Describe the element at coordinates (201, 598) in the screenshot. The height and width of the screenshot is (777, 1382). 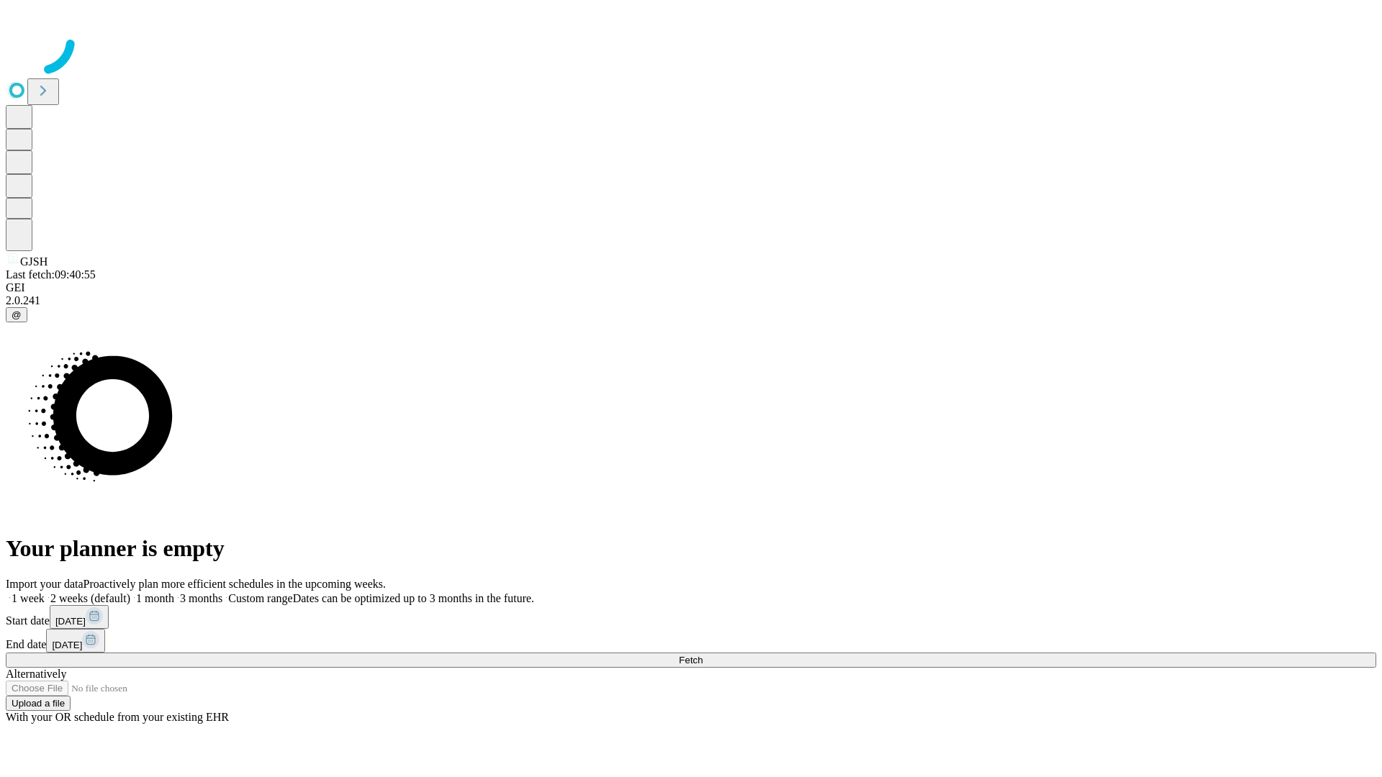
I see `span: 3 months` at that location.